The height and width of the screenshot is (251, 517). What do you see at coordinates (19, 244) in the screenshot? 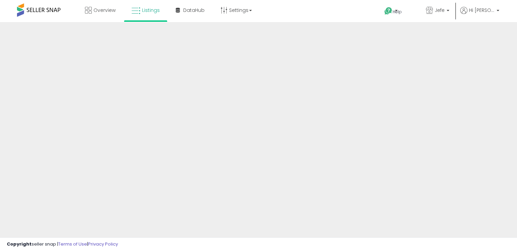
I see `strong: Copyright` at bounding box center [19, 244].